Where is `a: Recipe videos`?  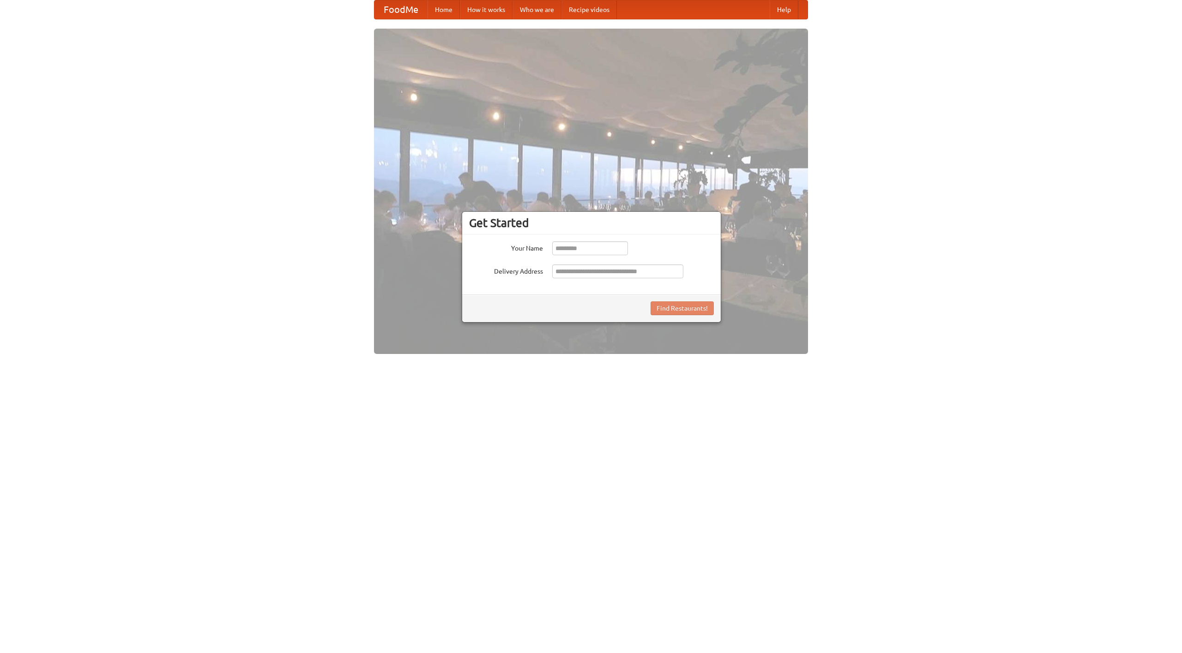
a: Recipe videos is located at coordinates (589, 10).